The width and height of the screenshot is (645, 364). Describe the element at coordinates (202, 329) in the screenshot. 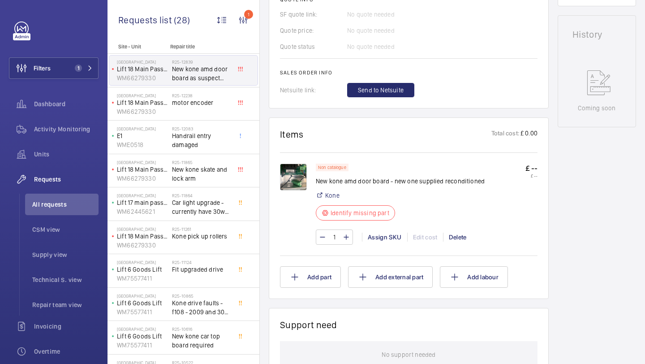

I see `h2: R25-10616` at that location.